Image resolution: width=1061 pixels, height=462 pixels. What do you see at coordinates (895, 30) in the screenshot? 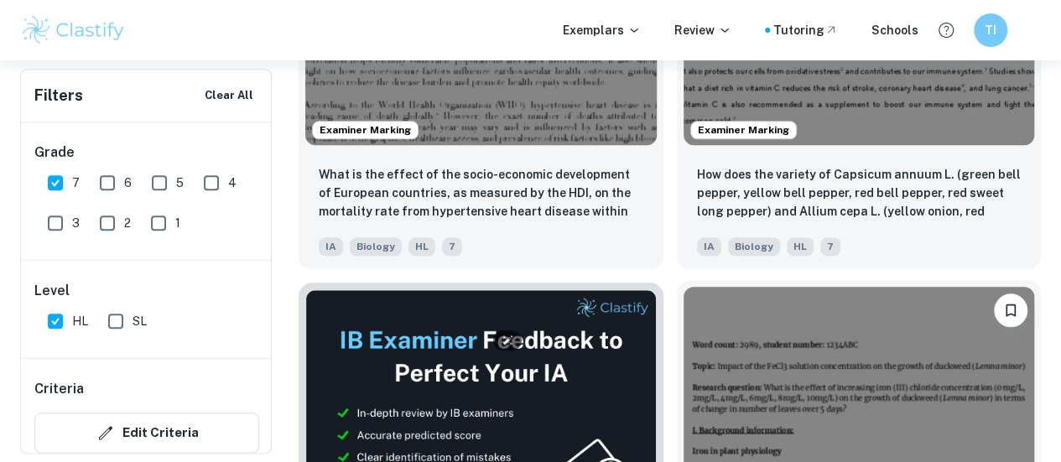
I see `a: Schools` at bounding box center [895, 30].